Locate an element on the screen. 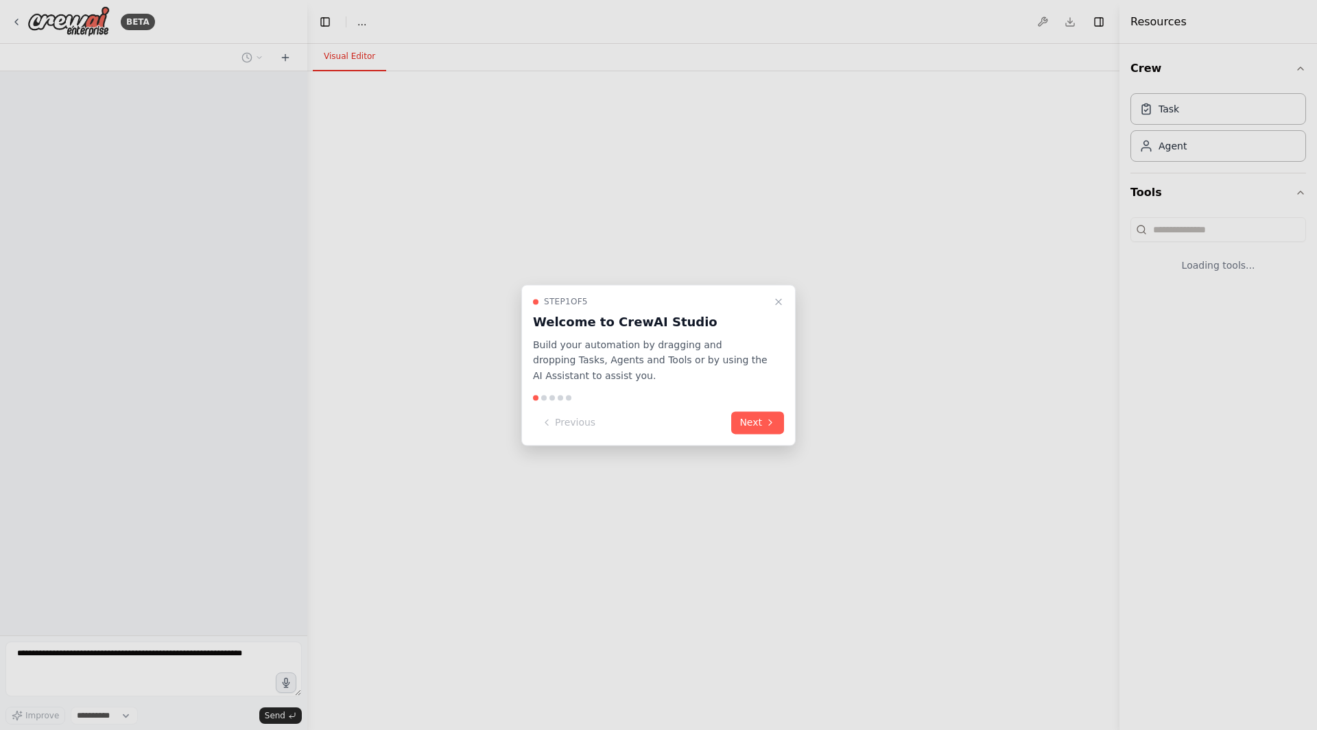 The width and height of the screenshot is (1317, 730). button: Previous is located at coordinates (568, 422).